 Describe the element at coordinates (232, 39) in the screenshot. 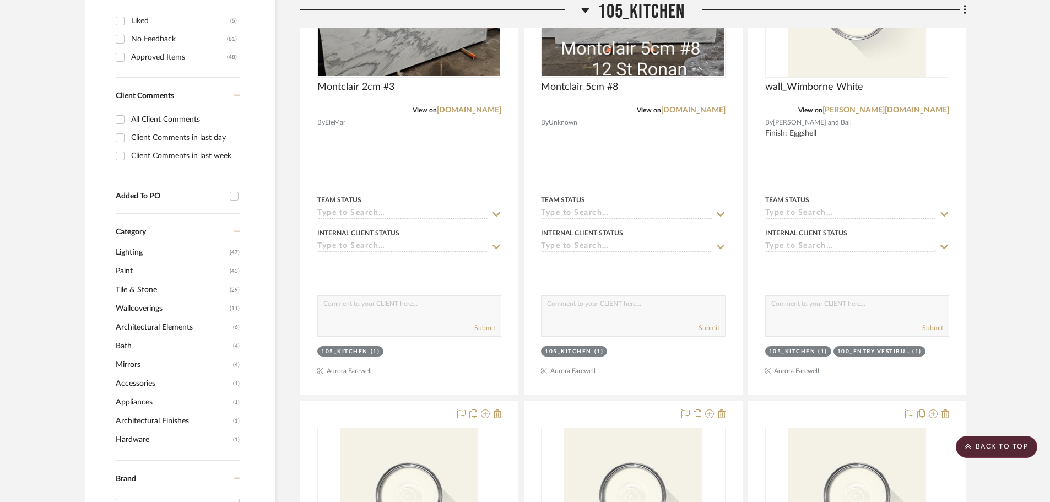

I see `div: (81)` at that location.